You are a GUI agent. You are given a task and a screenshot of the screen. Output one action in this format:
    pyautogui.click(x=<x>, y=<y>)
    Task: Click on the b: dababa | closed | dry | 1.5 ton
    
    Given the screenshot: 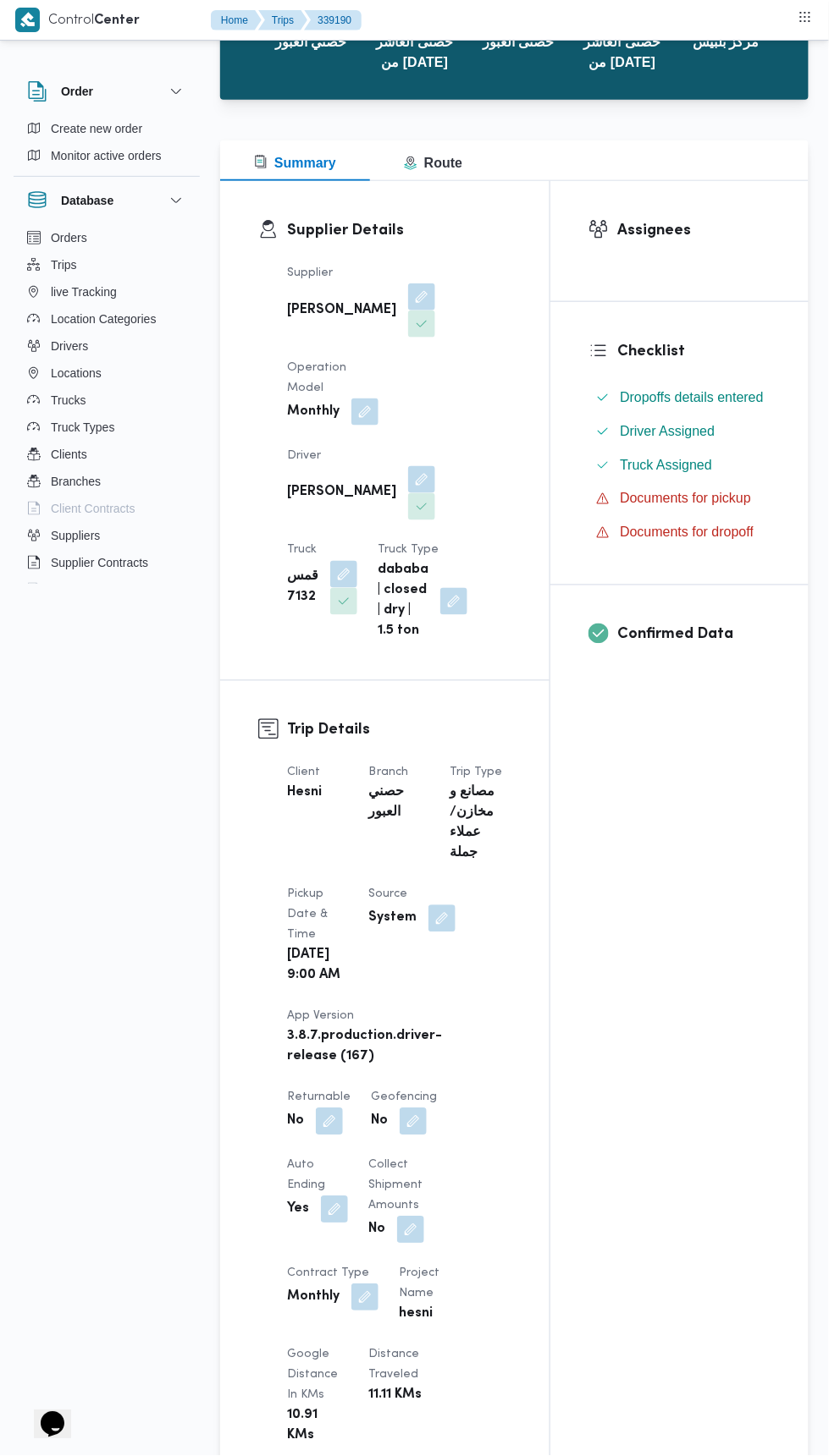 What is the action you would take?
    pyautogui.click(x=403, y=601)
    